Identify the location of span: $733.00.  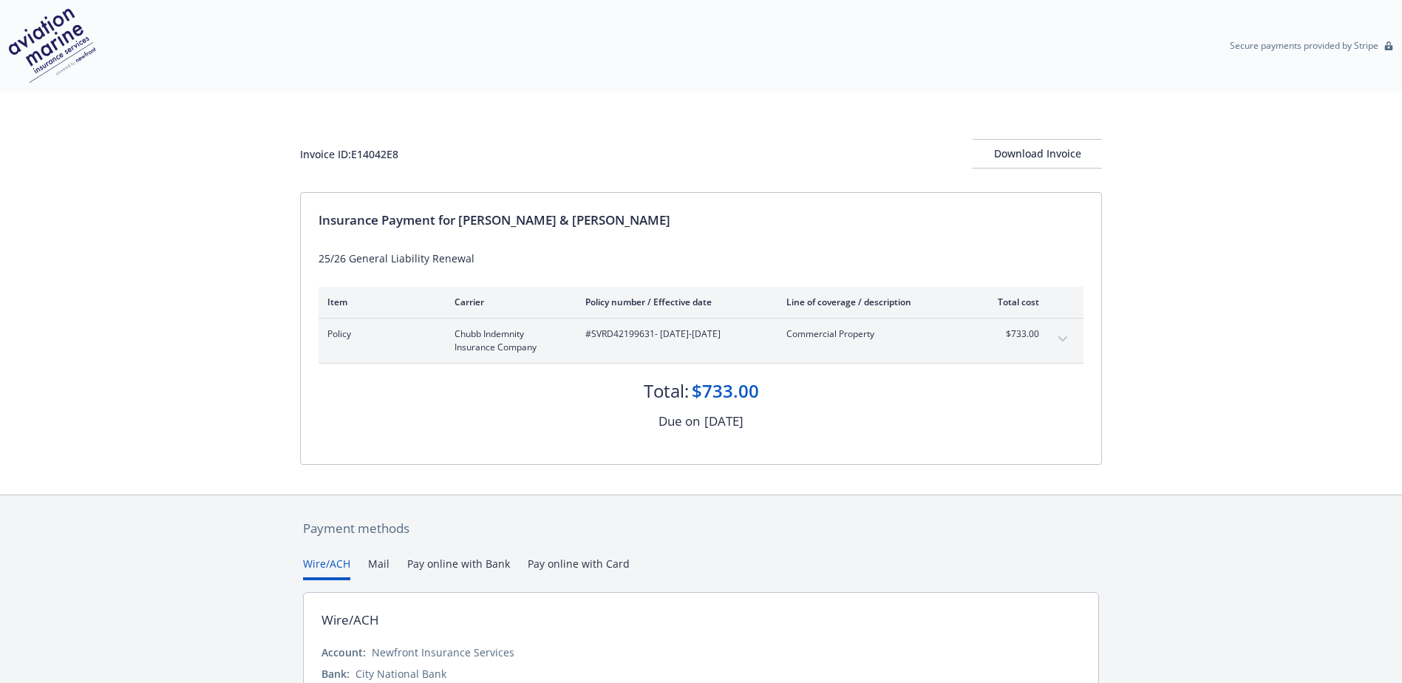
(1011, 334).